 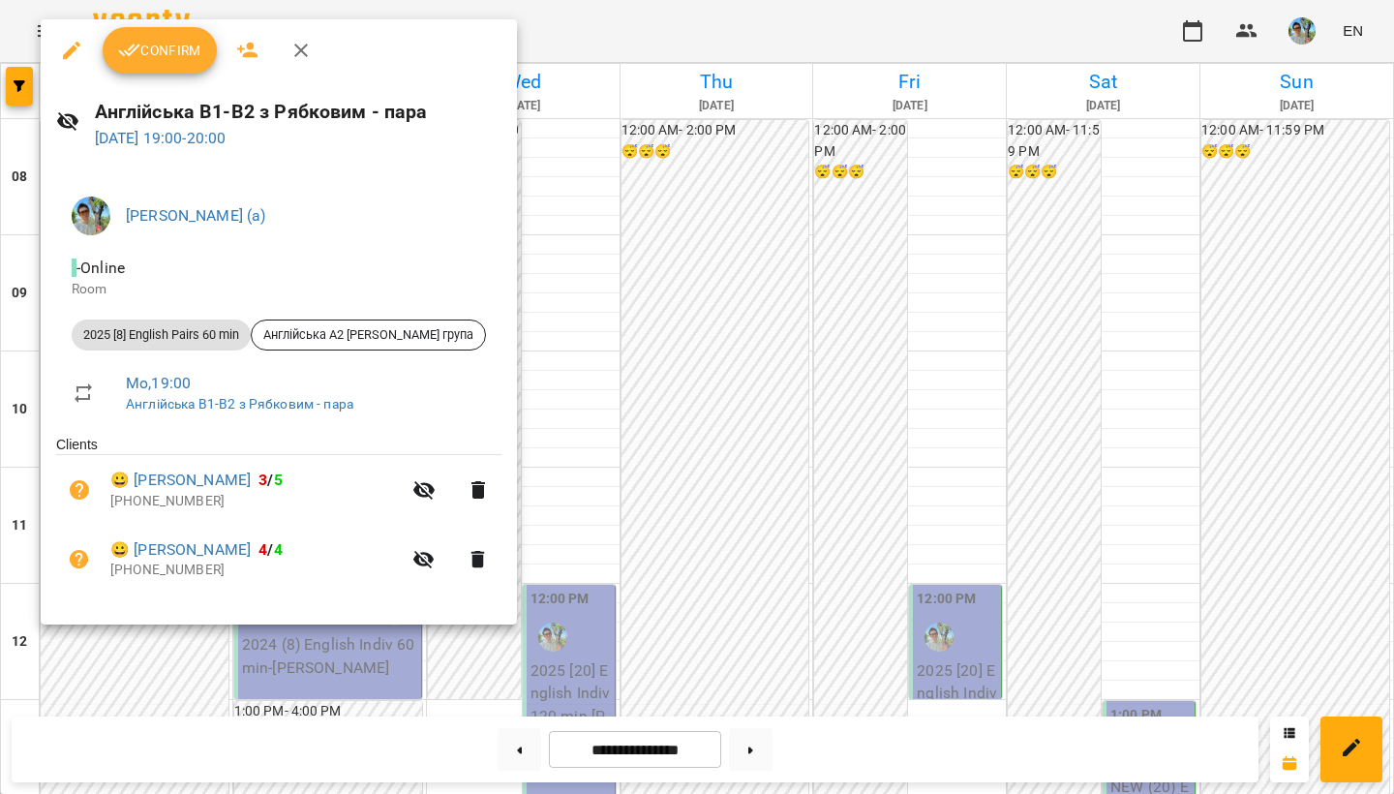 I want to click on span: 5, so click(x=278, y=479).